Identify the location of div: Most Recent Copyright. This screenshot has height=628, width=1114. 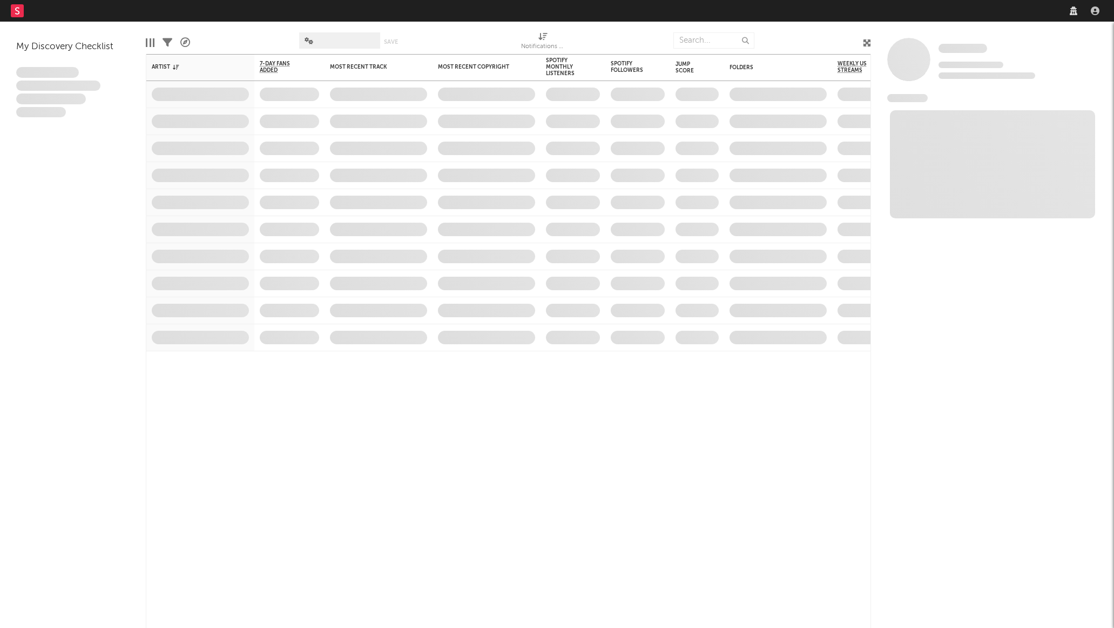
(479, 67).